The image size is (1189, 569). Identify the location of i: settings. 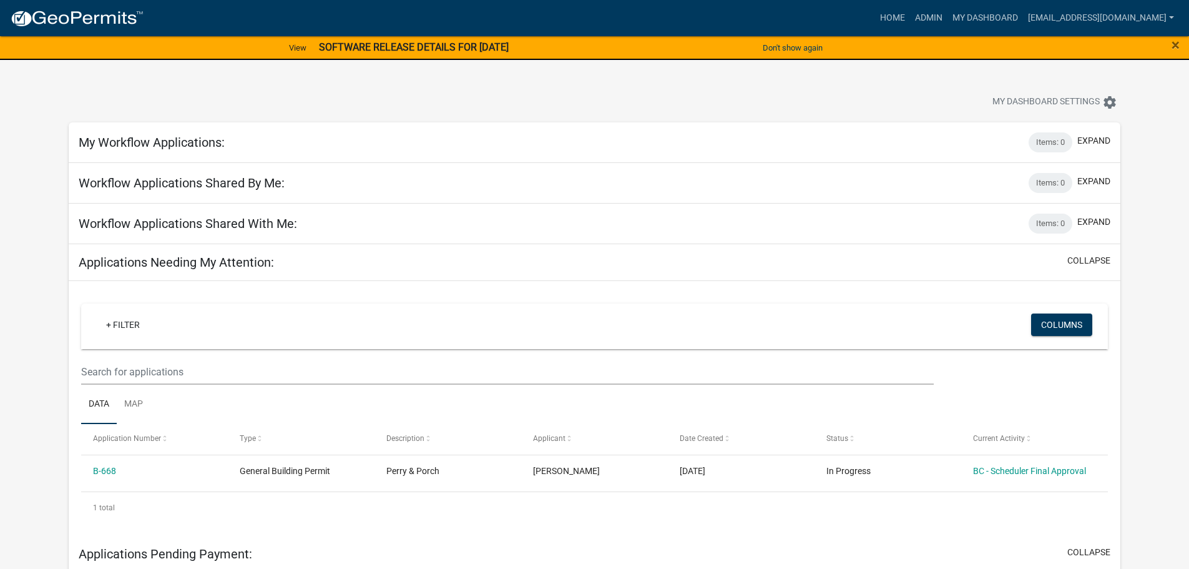
(1110, 102).